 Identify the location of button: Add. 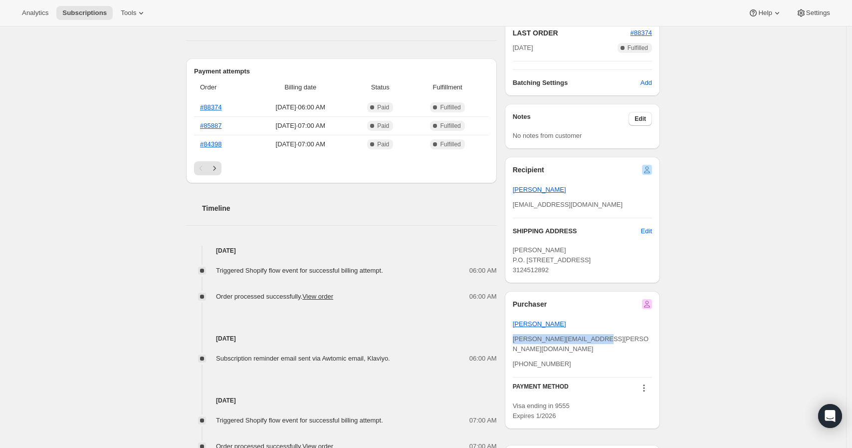
(646, 83).